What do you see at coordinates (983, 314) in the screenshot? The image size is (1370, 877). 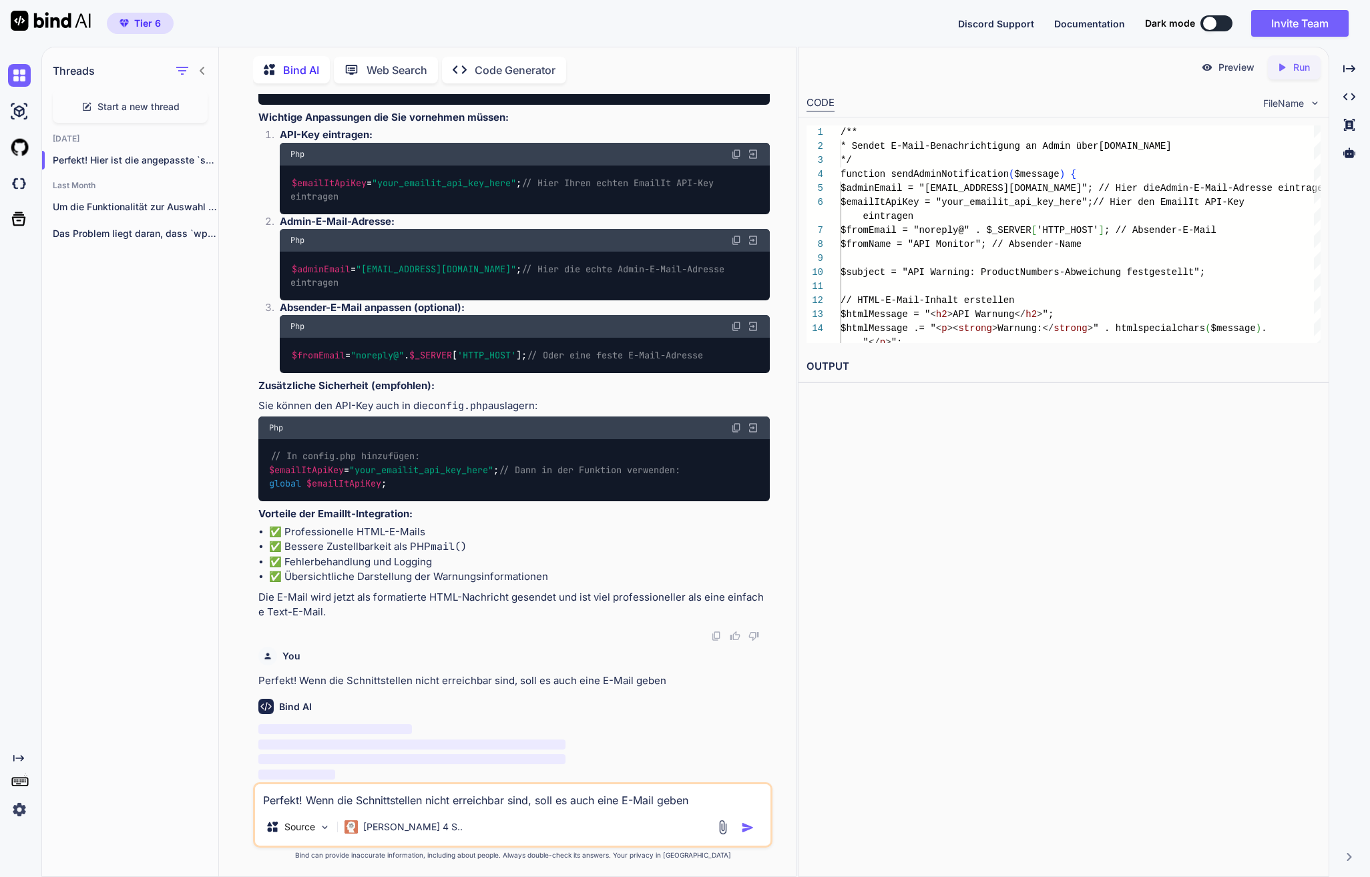 I see `span: API Warnung` at bounding box center [983, 314].